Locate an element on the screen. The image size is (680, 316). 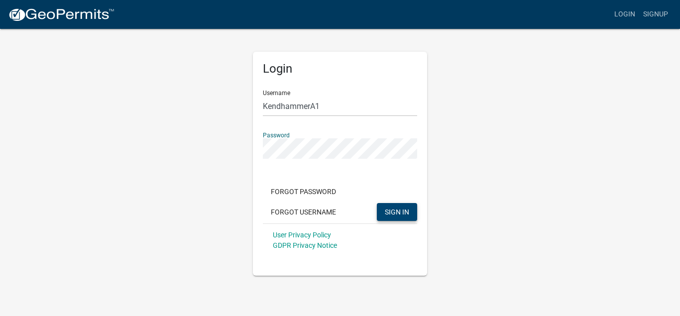
button: Forgot Username is located at coordinates (303, 212).